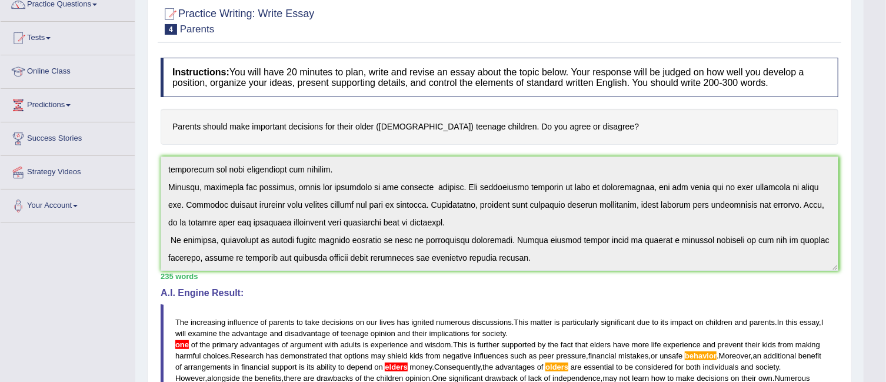 The height and width of the screenshot is (382, 886). Describe the element at coordinates (68, 36) in the screenshot. I see `a: Tests` at that location.